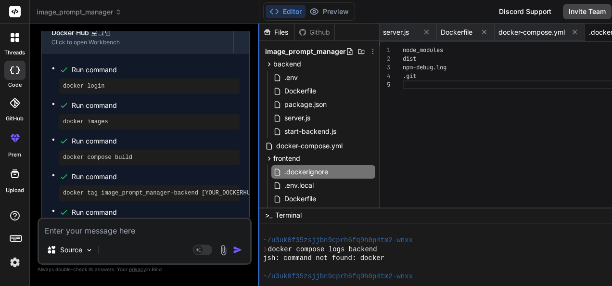 This screenshot has width=612, height=286. I want to click on button: Preview, so click(329, 12).